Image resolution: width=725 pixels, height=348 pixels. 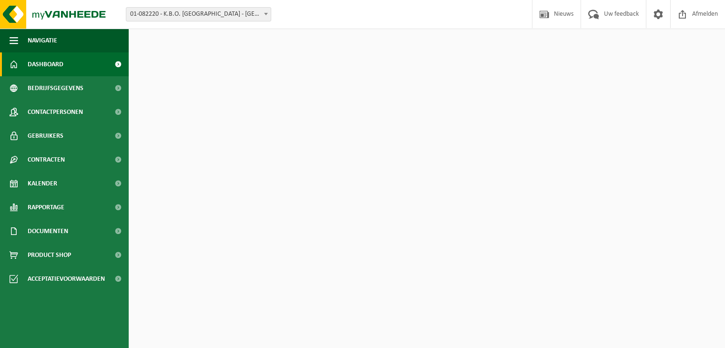 I want to click on span: Contactpersonen, so click(x=55, y=112).